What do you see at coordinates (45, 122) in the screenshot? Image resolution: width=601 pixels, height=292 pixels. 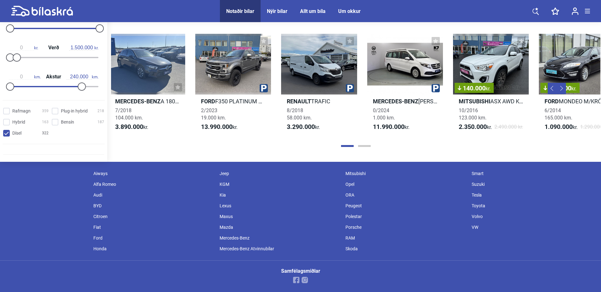 I see `span: 163` at bounding box center [45, 122].